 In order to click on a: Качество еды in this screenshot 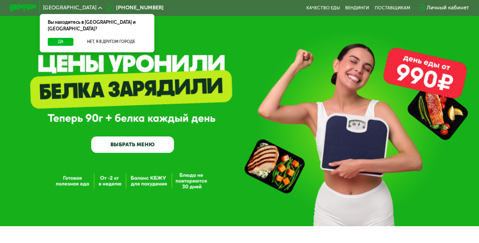, I will do `click(323, 7)`.